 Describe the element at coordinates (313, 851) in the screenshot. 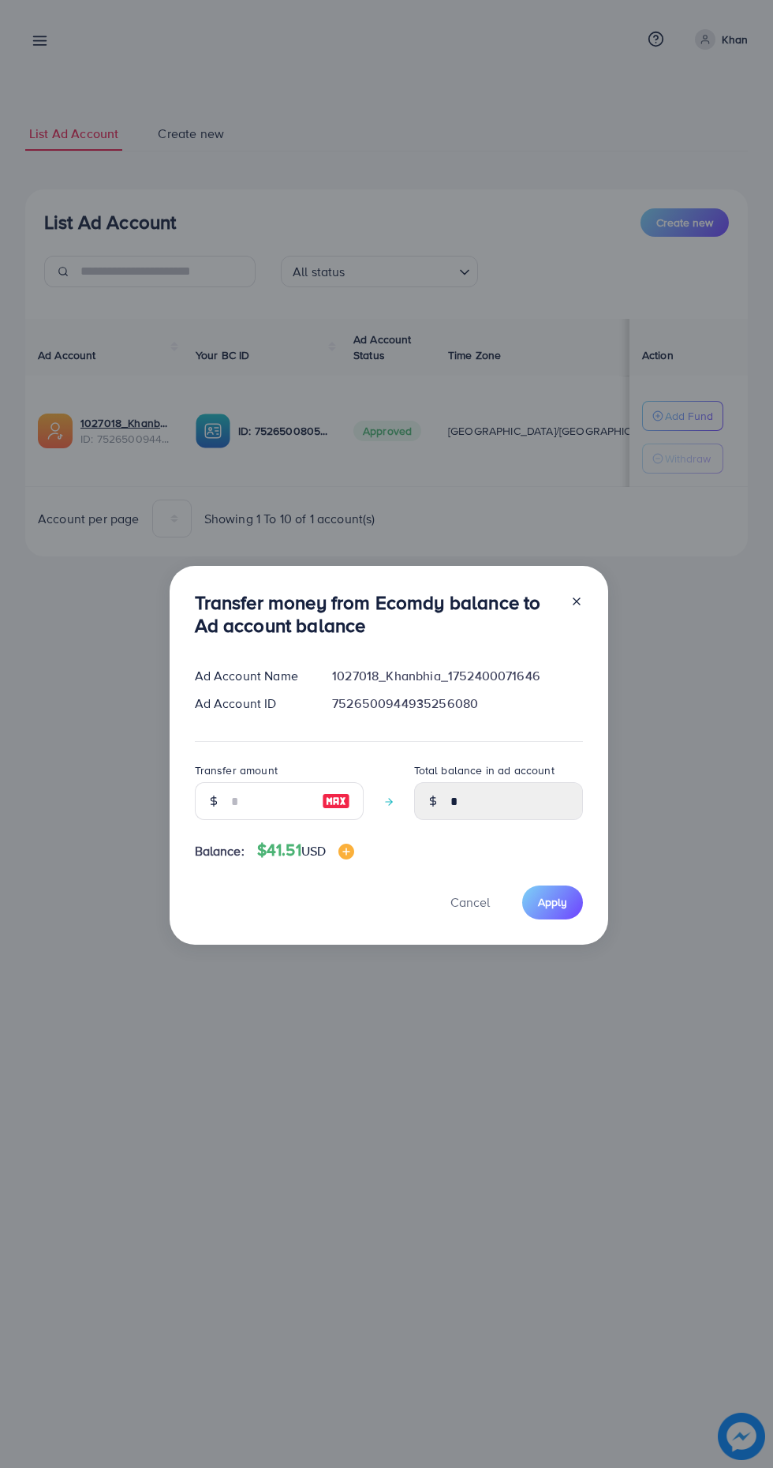

I see `span: USD` at that location.